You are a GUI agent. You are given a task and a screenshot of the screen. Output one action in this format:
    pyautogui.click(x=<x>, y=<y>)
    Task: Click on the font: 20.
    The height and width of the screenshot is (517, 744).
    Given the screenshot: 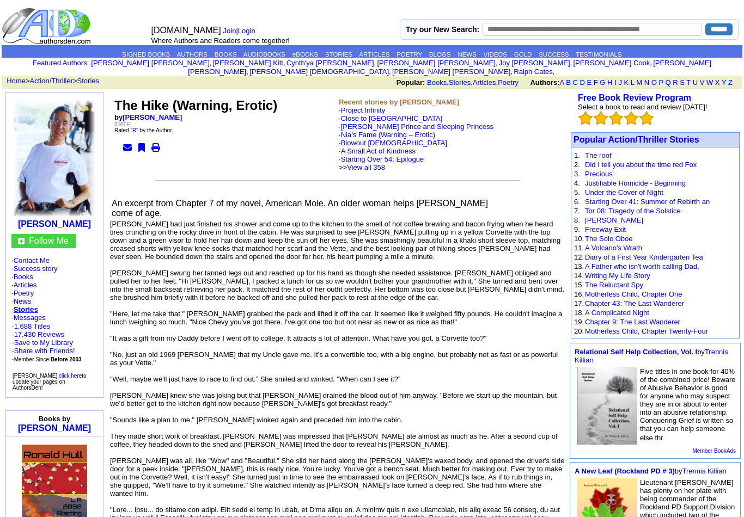 What is the action you would take?
    pyautogui.click(x=579, y=331)
    